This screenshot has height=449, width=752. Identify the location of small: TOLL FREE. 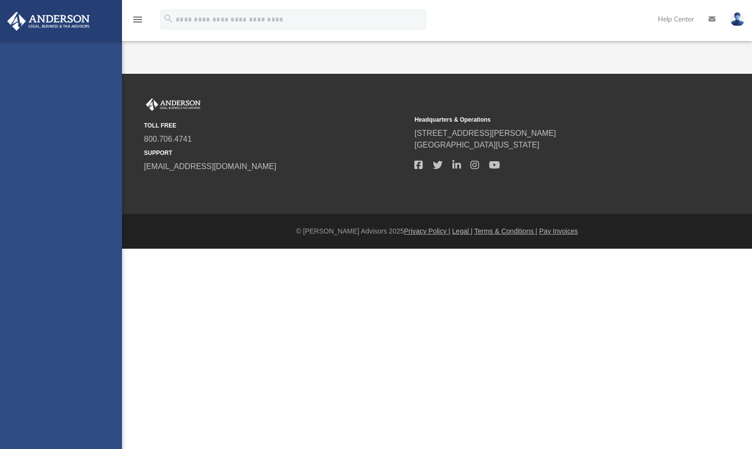
(276, 125).